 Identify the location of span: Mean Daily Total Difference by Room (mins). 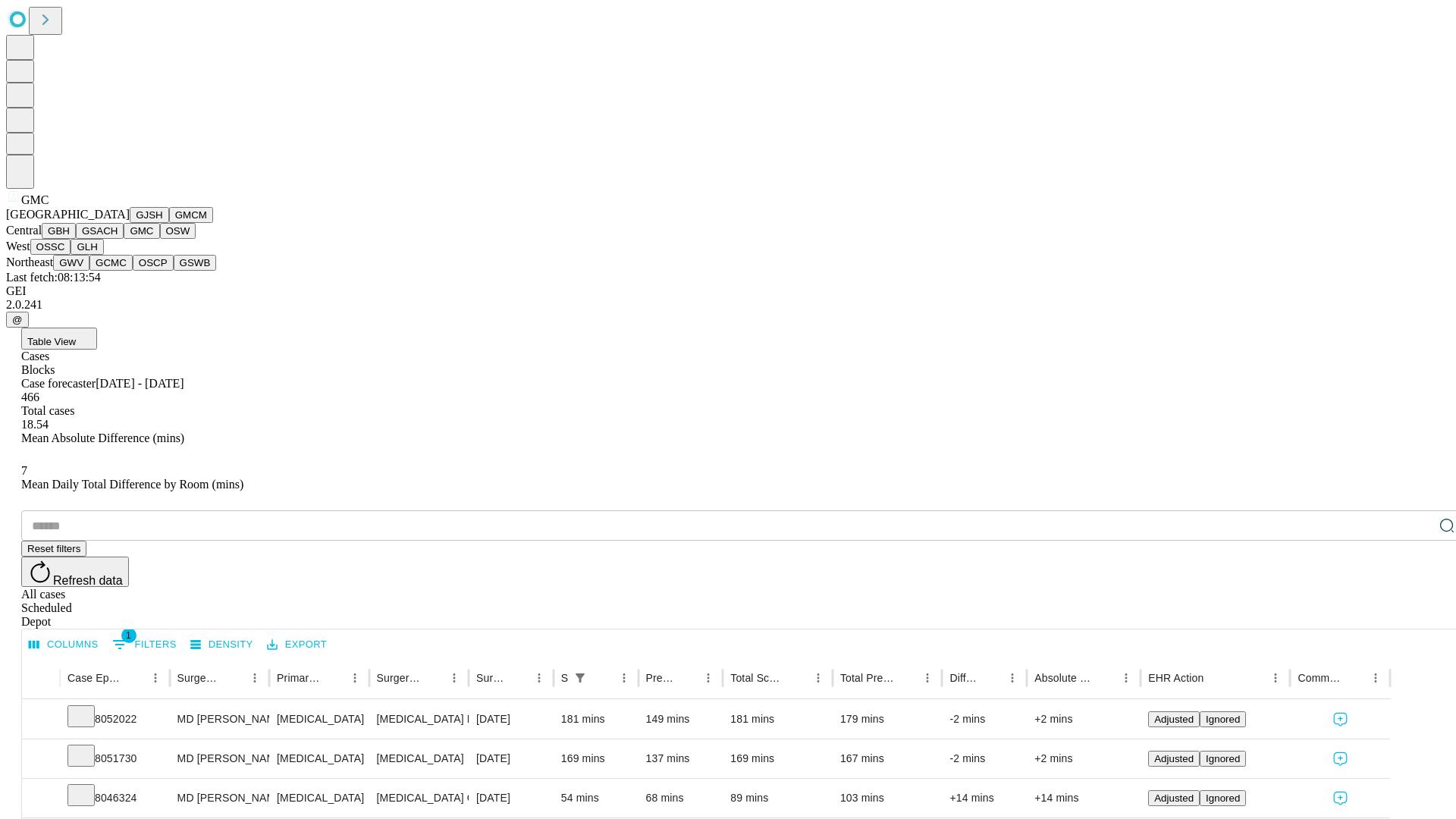
(132, 484).